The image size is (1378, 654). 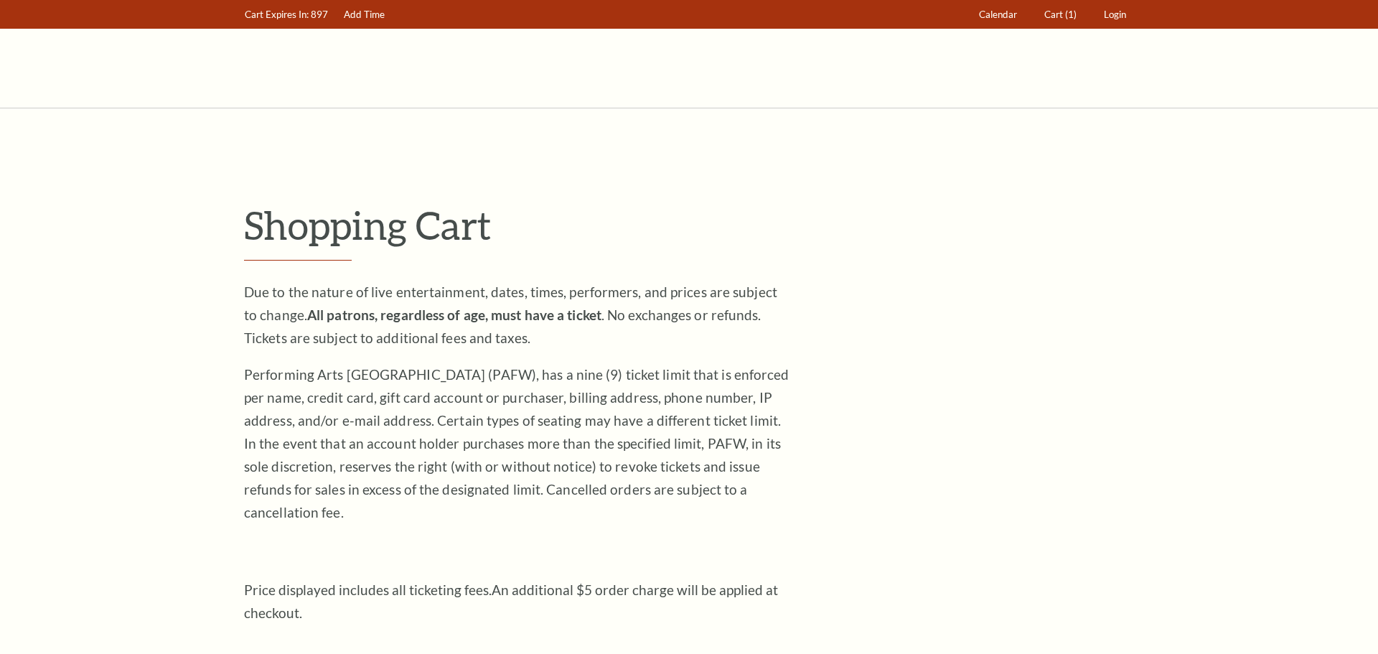 I want to click on p: Shopping Cart, so click(x=689, y=225).